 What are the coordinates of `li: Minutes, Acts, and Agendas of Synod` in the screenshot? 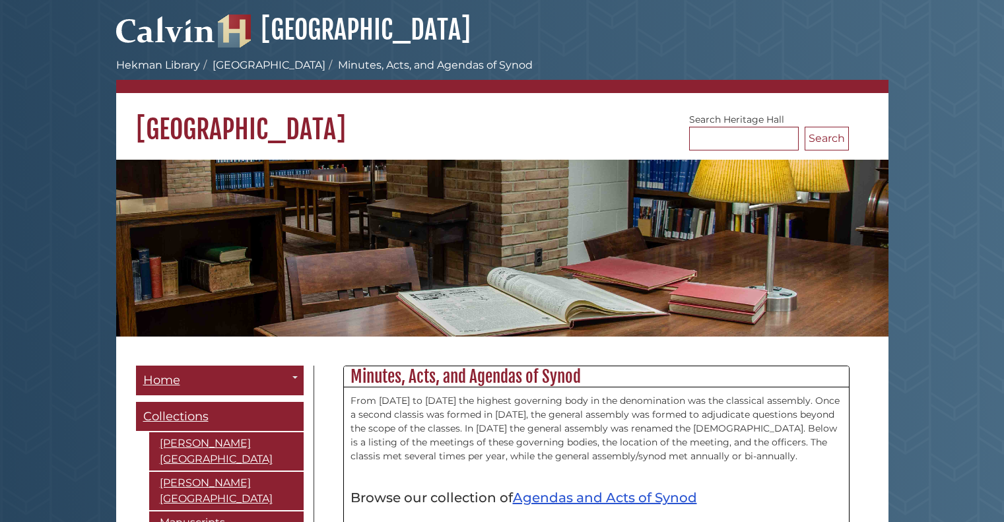 It's located at (429, 65).